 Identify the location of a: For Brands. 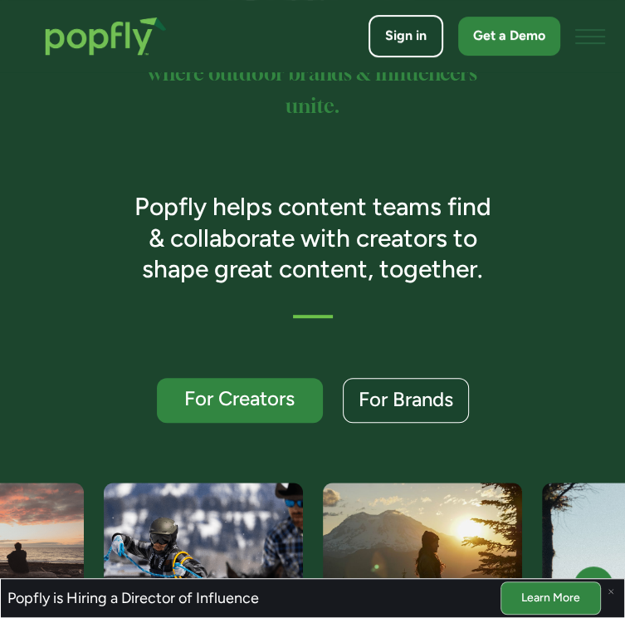
(406, 400).